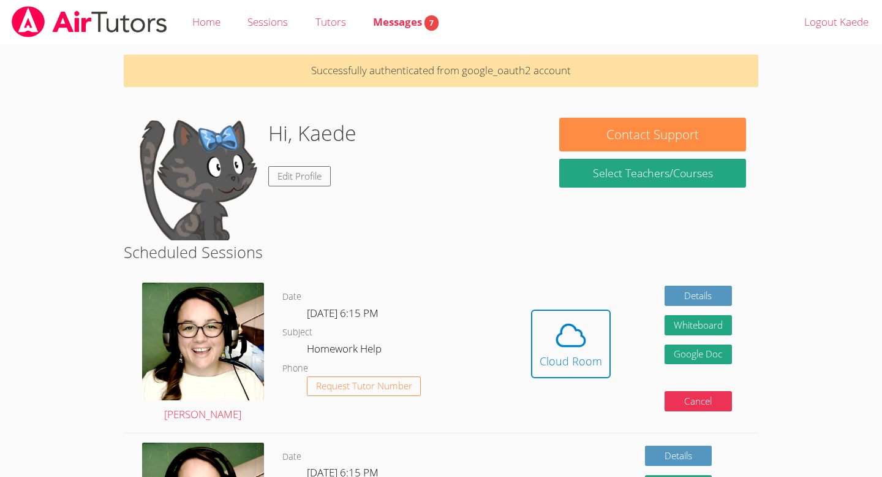 The width and height of the screenshot is (882, 477). What do you see at coordinates (698, 401) in the screenshot?
I see `button: Cancel` at bounding box center [698, 401].